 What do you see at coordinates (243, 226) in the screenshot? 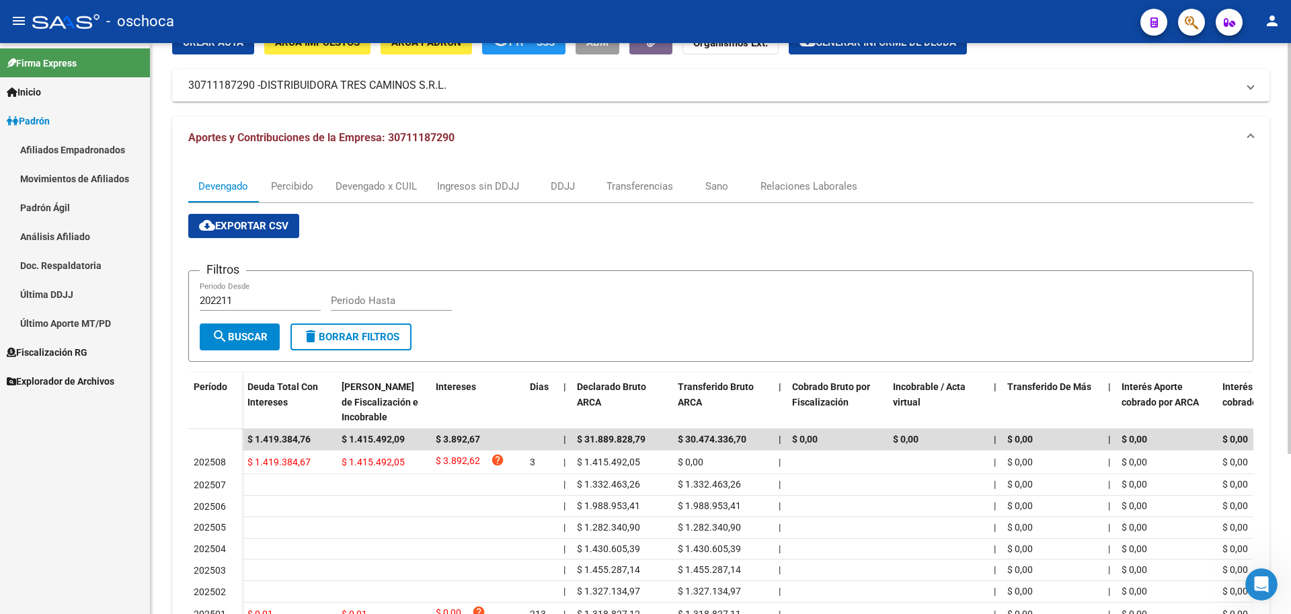
I see `span: Exportar CSV` at bounding box center [243, 226].